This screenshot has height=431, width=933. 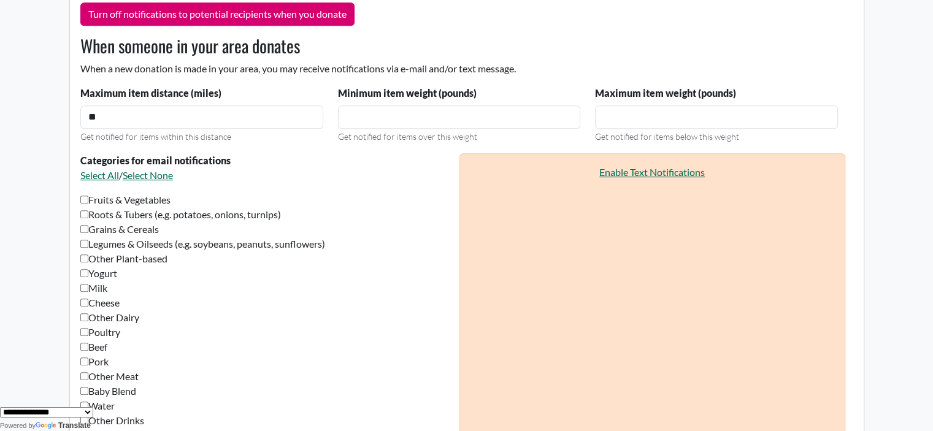 What do you see at coordinates (99, 175) in the screenshot?
I see `a: Select All` at bounding box center [99, 175].